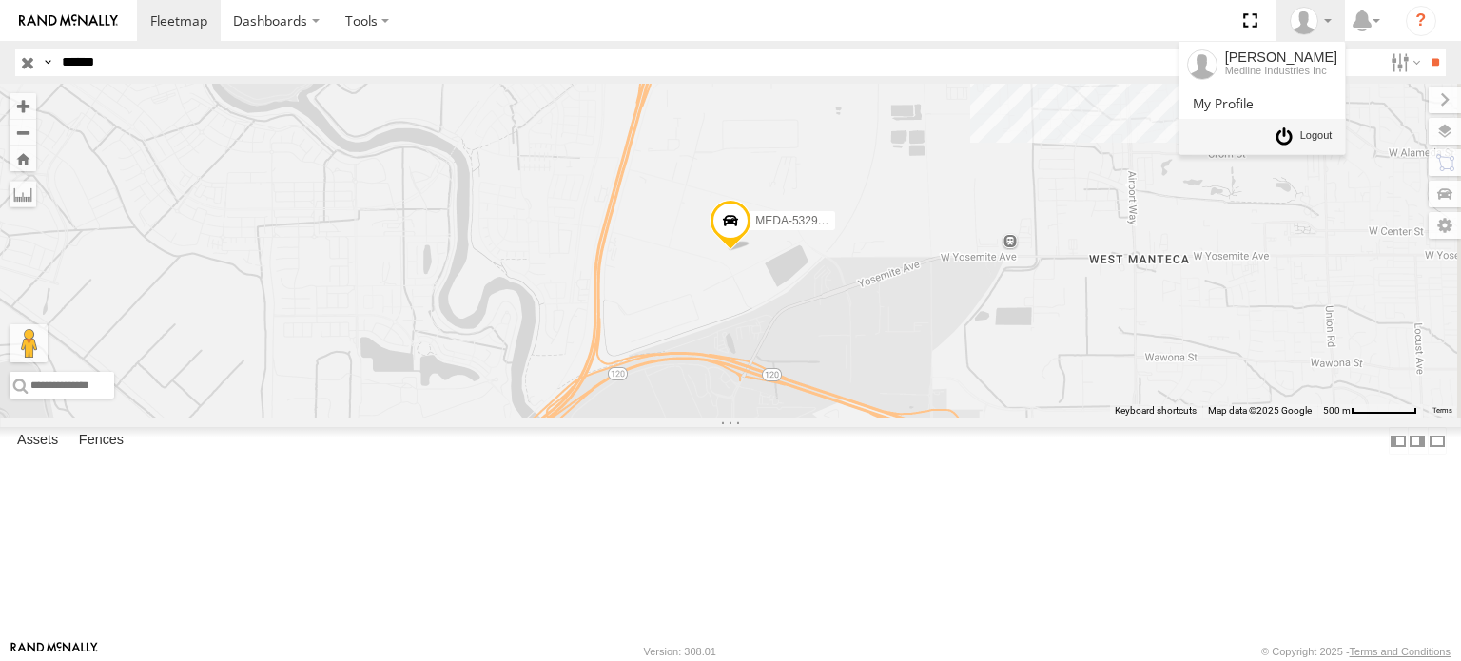 Image resolution: width=1461 pixels, height=661 pixels. Describe the element at coordinates (1418, 441) in the screenshot. I see `label: Dock Summary Table to the Right` at that location.